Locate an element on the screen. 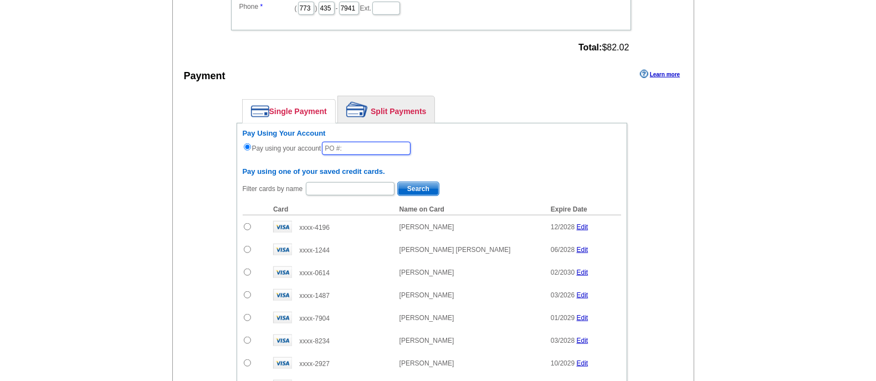  th: Card is located at coordinates (331, 209).